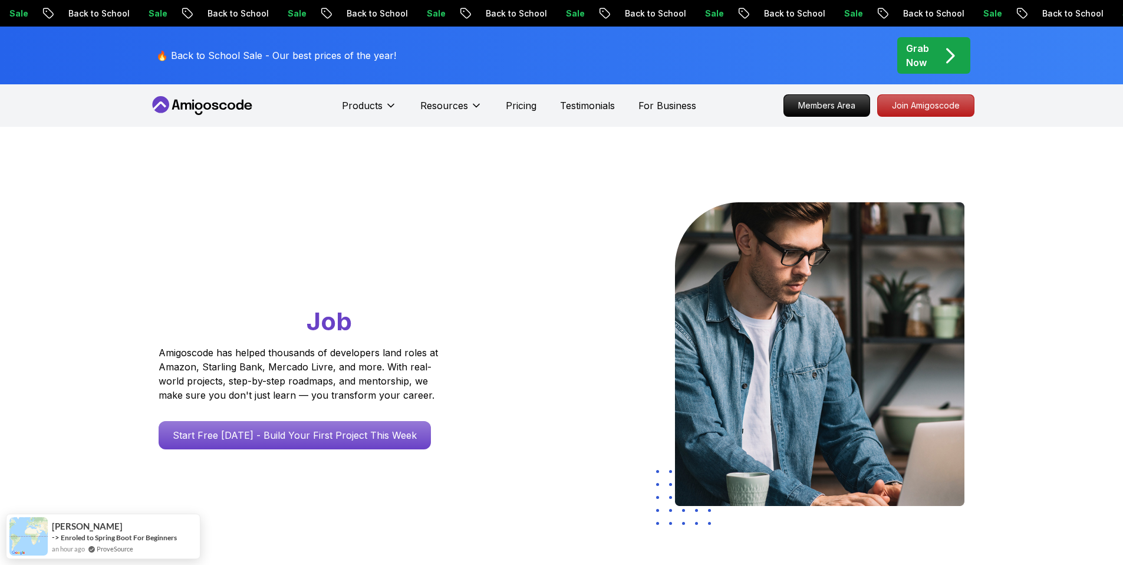  What do you see at coordinates (917, 55) in the screenshot?
I see `p: Grab Now` at bounding box center [917, 55].